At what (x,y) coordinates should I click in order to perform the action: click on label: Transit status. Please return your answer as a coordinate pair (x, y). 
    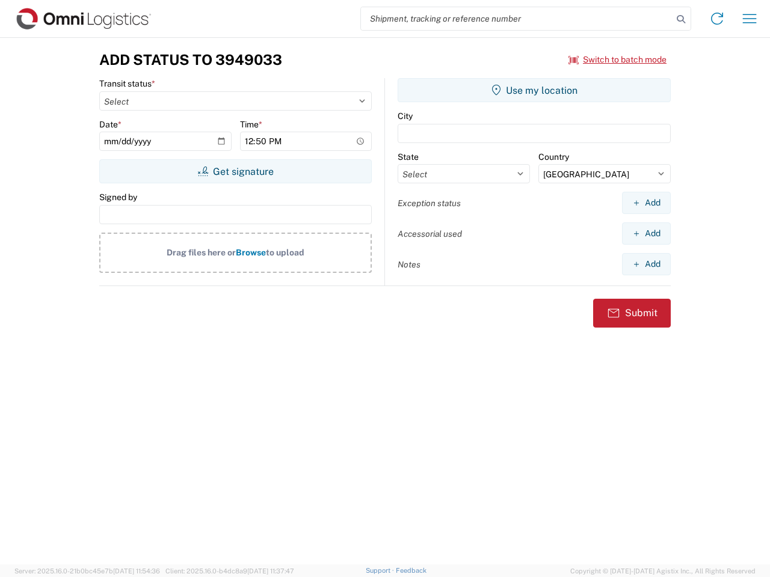
    Looking at the image, I should click on (127, 84).